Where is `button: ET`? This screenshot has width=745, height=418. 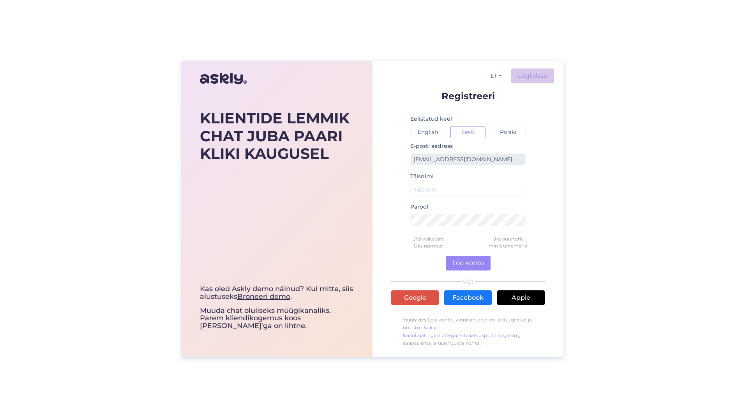
button: ET is located at coordinates (496, 76).